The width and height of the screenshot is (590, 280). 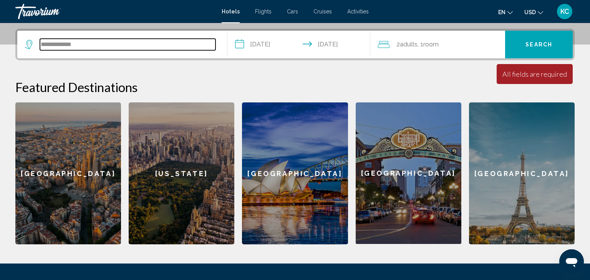 I want to click on span: Flights, so click(x=263, y=12).